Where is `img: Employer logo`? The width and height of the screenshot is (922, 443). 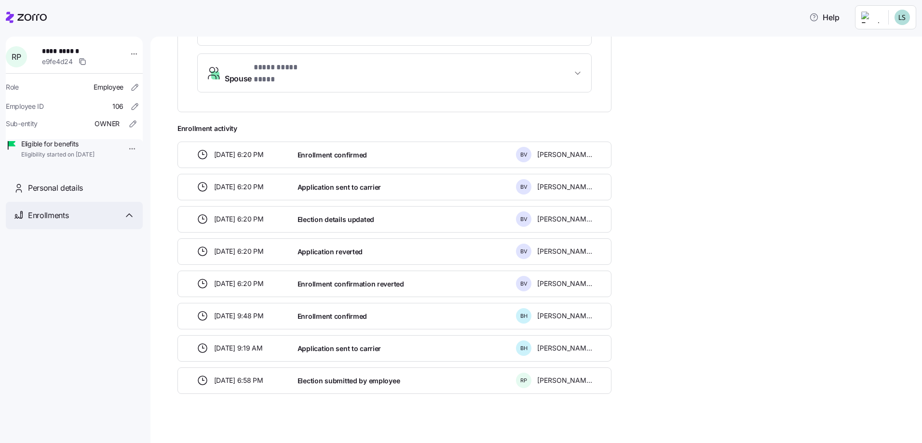 img: Employer logo is located at coordinates (871, 17).